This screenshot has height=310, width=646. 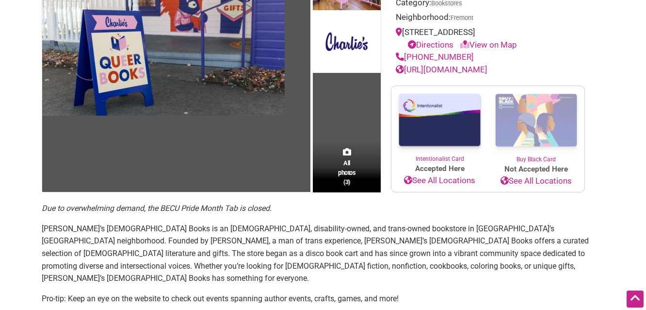 I want to click on a: Directions, so click(x=431, y=45).